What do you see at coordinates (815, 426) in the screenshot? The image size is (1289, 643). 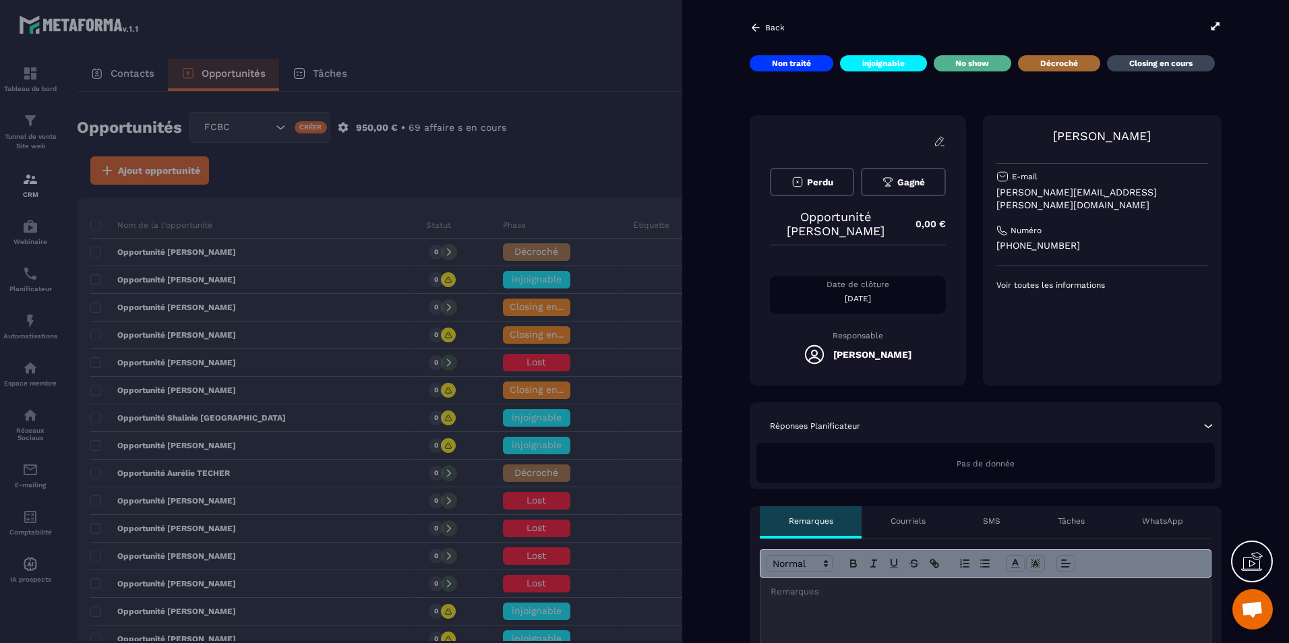 I see `p: Réponses Planificateur` at bounding box center [815, 426].